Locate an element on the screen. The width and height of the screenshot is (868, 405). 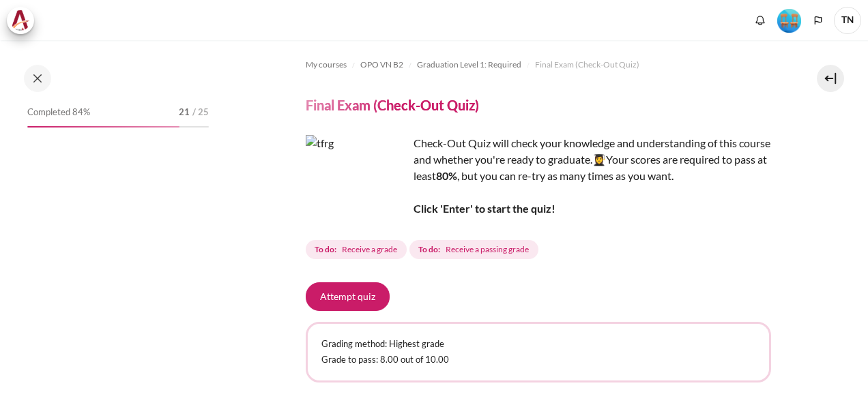
strong: 80 is located at coordinates (442, 175).